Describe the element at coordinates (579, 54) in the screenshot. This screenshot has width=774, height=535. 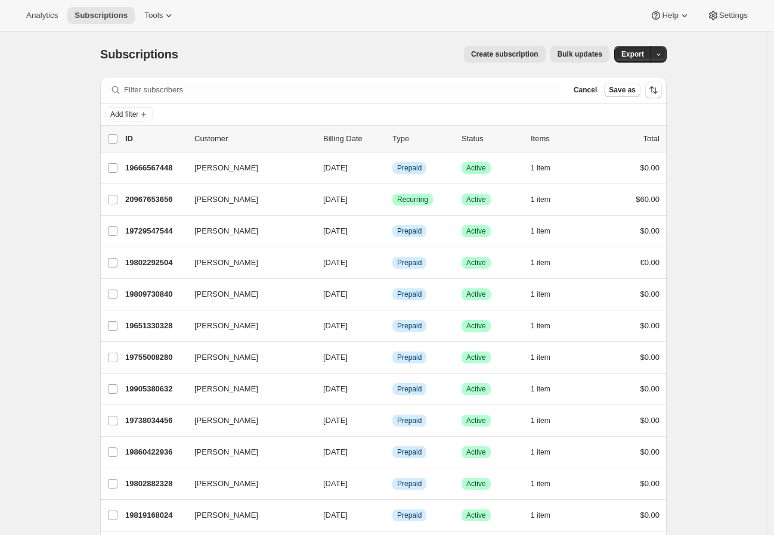
I see `span: Bulk updates` at that location.